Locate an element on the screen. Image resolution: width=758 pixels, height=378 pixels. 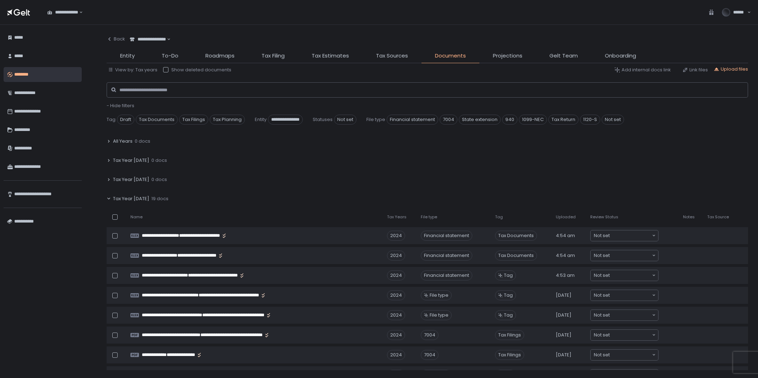
span: 19 docs is located at coordinates (160, 199).